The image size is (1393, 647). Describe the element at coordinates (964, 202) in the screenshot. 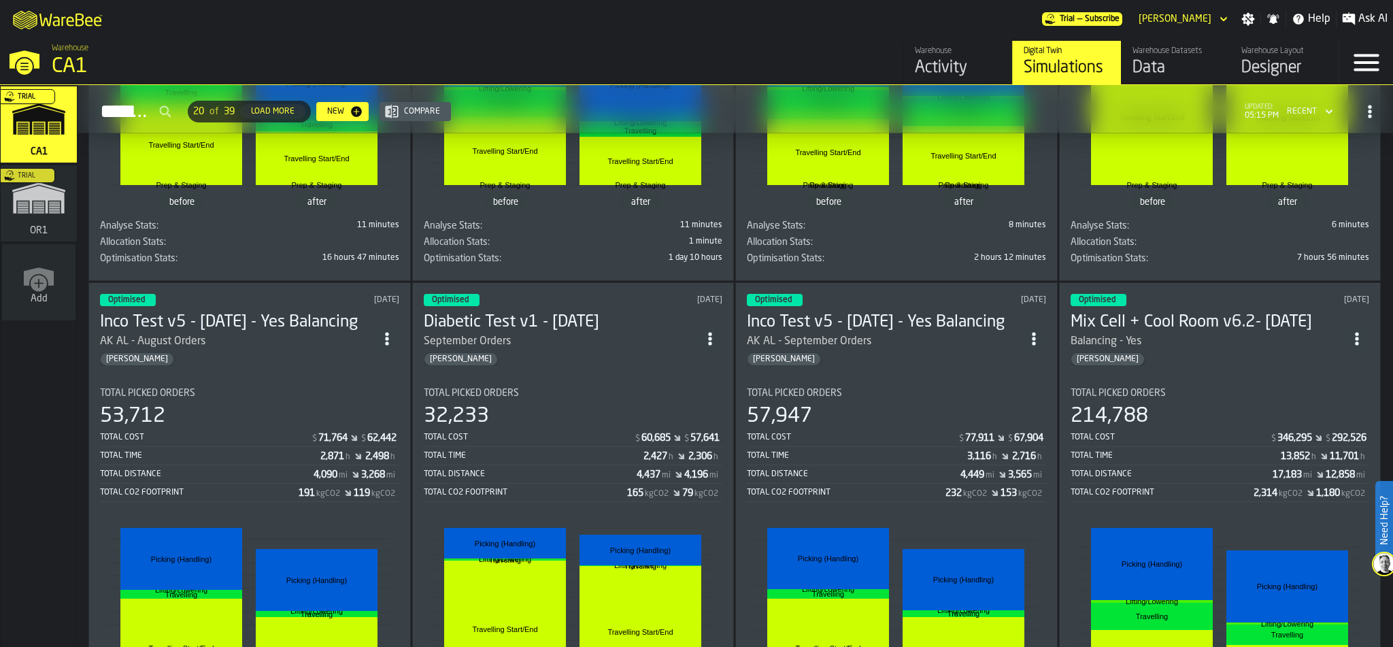

I see `text: after` at that location.